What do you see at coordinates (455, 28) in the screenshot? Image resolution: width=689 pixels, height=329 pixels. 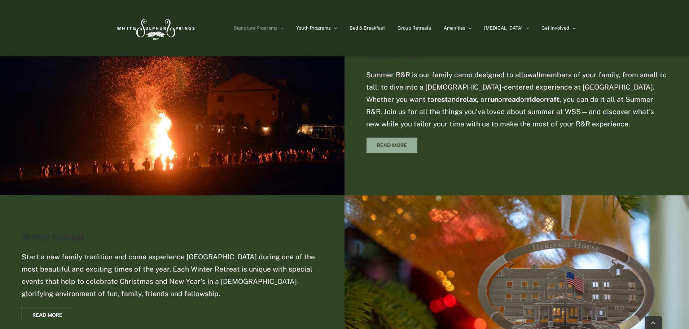 I see `span: Amenities` at bounding box center [455, 28].